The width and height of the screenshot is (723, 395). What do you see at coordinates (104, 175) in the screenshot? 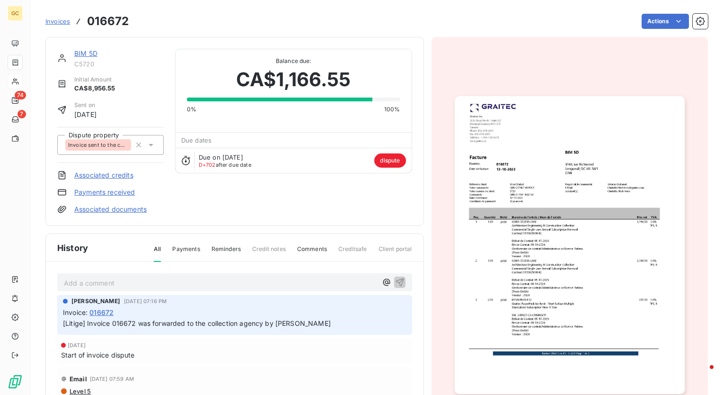
I see `a: Associated credits` at bounding box center [104, 175].